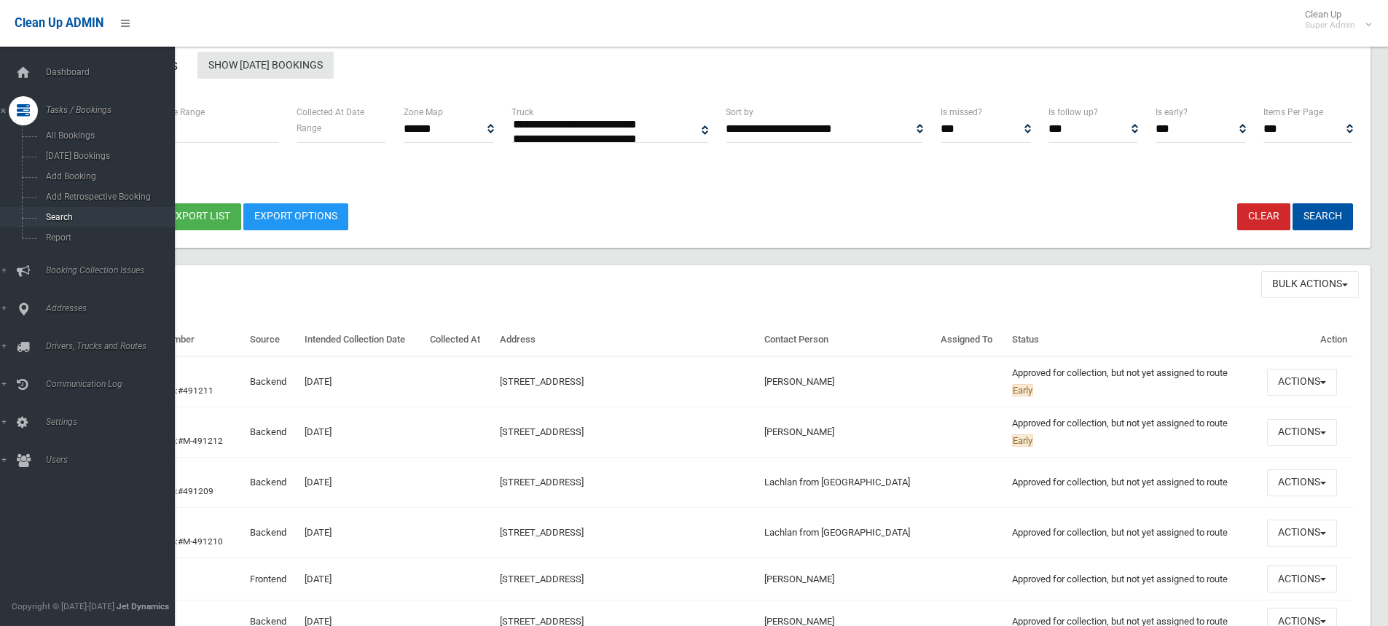 The height and width of the screenshot is (626, 1388). Describe the element at coordinates (1263, 216) in the screenshot. I see `a: Clear` at that location.